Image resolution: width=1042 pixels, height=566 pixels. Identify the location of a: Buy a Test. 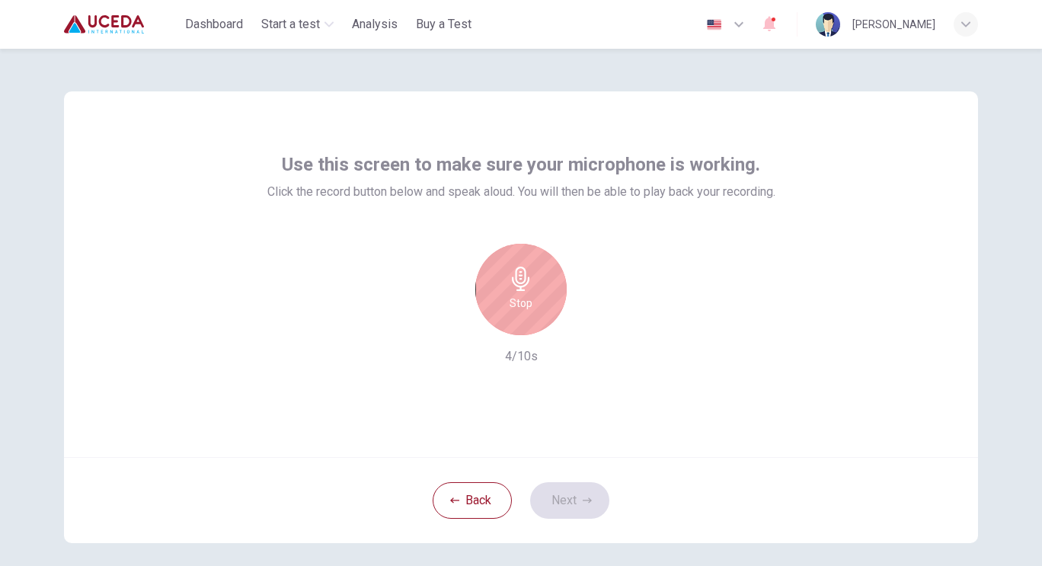
(443, 24).